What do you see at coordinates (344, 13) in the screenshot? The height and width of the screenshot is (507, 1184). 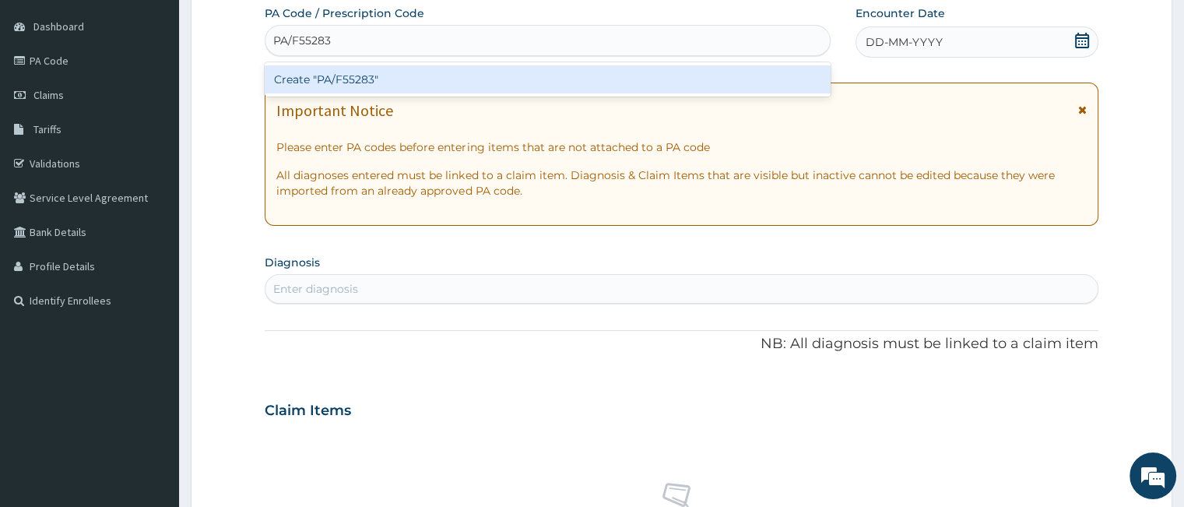 I see `label: PA Code / Prescription Code` at bounding box center [344, 13].